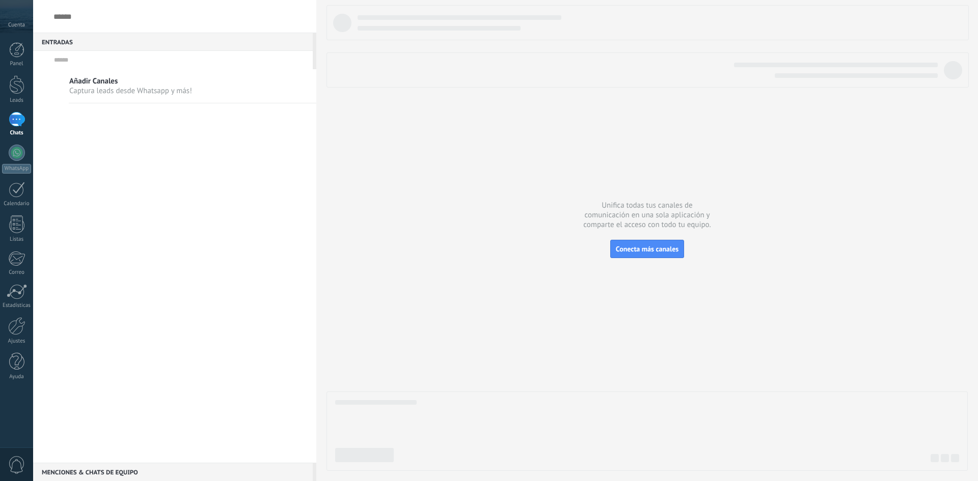 The image size is (978, 481). What do you see at coordinates (17, 377) in the screenshot?
I see `div: Ayuda` at bounding box center [17, 377].